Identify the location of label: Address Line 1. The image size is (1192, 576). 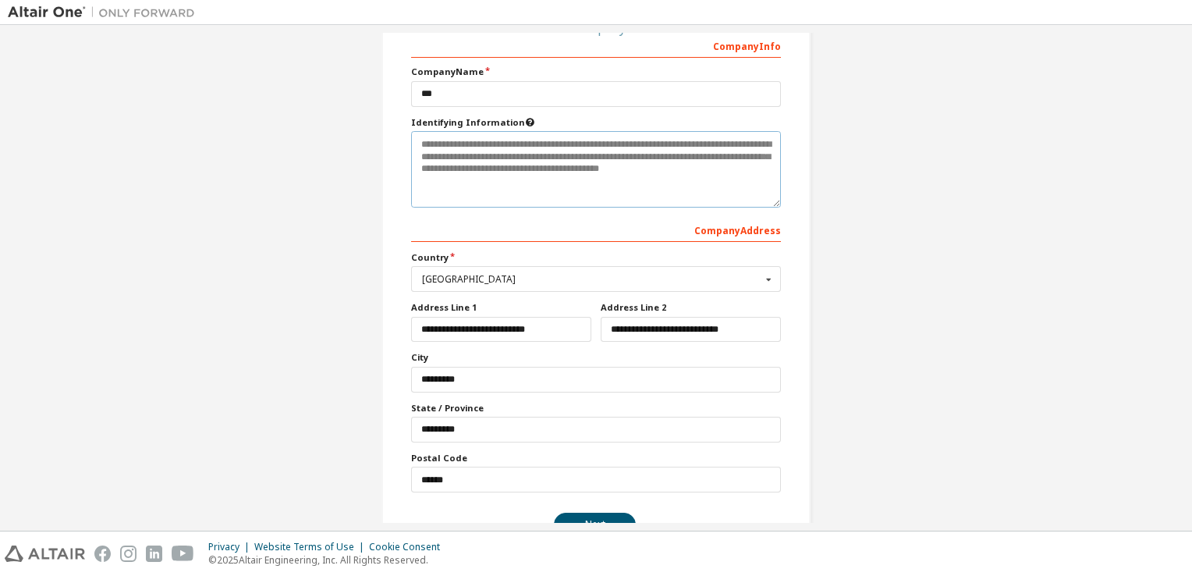
(501, 307).